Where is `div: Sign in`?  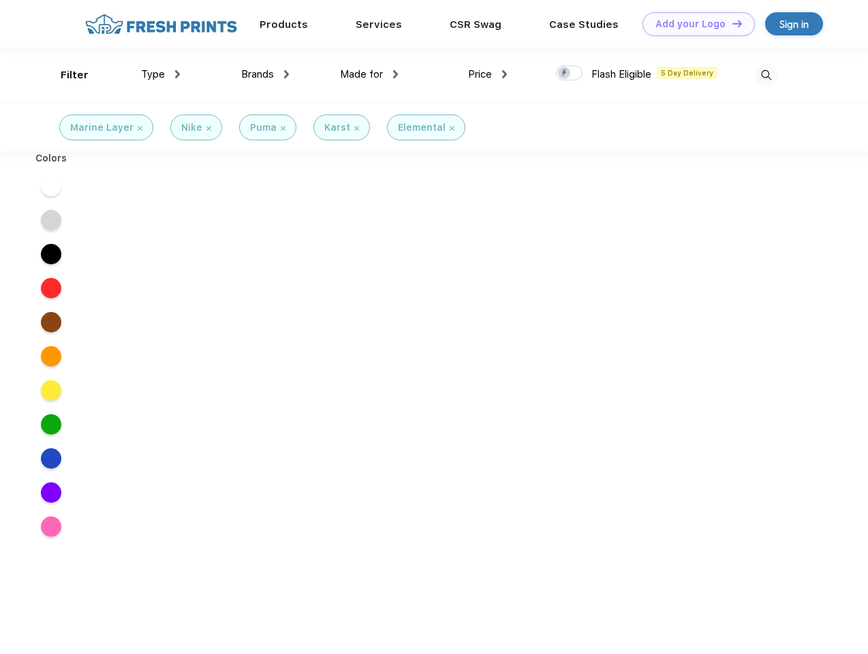 div: Sign in is located at coordinates (794, 24).